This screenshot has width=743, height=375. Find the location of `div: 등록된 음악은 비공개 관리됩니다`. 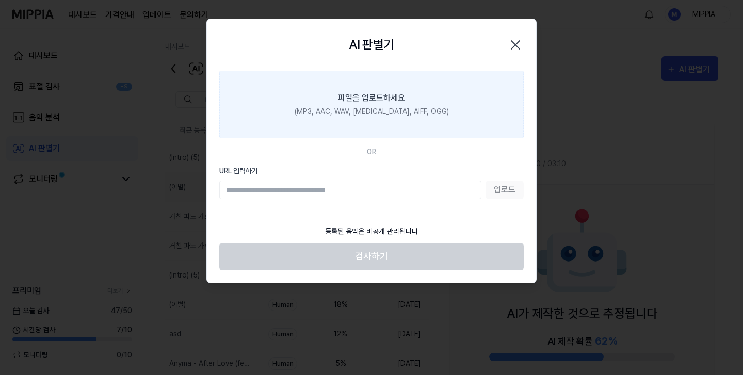

div: 등록된 음악은 비공개 관리됩니다 is located at coordinates (371, 231).